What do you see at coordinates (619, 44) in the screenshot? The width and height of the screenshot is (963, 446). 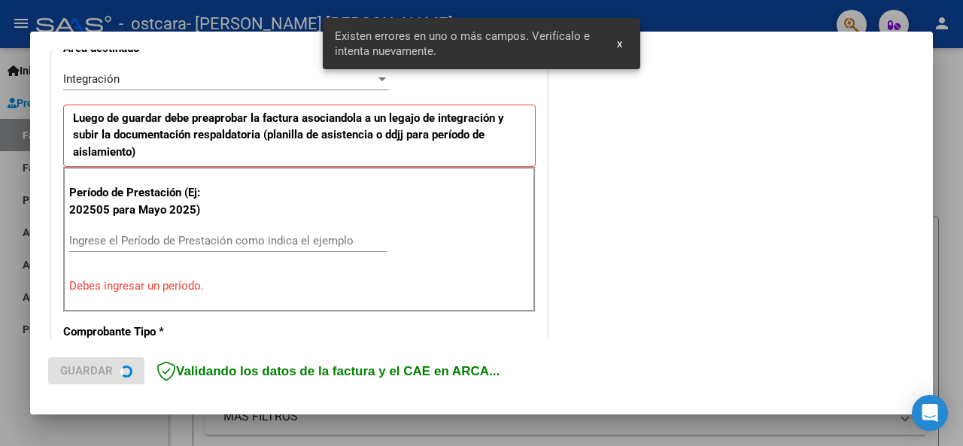 I see `button: x` at bounding box center [619, 44].